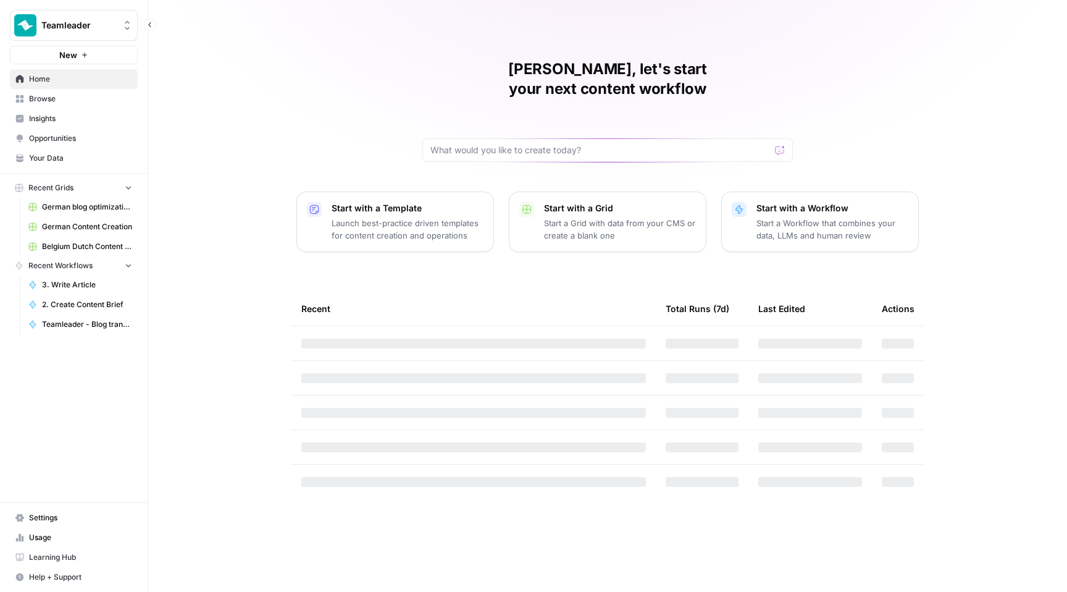 Image resolution: width=1067 pixels, height=592 pixels. Describe the element at coordinates (395, 222) in the screenshot. I see `button: Start with a TemplateLaunch best-practice driven templates for content creation and operations` at that location.